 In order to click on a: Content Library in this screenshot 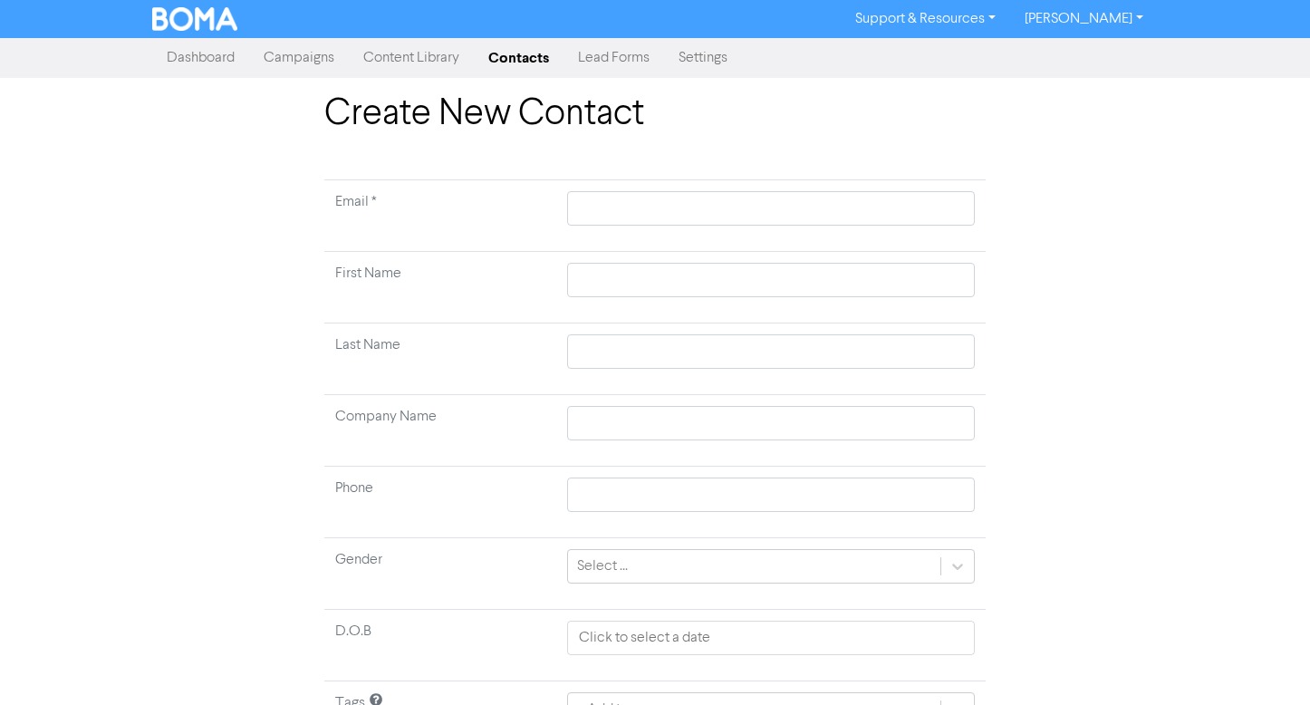, I will do `click(411, 58)`.